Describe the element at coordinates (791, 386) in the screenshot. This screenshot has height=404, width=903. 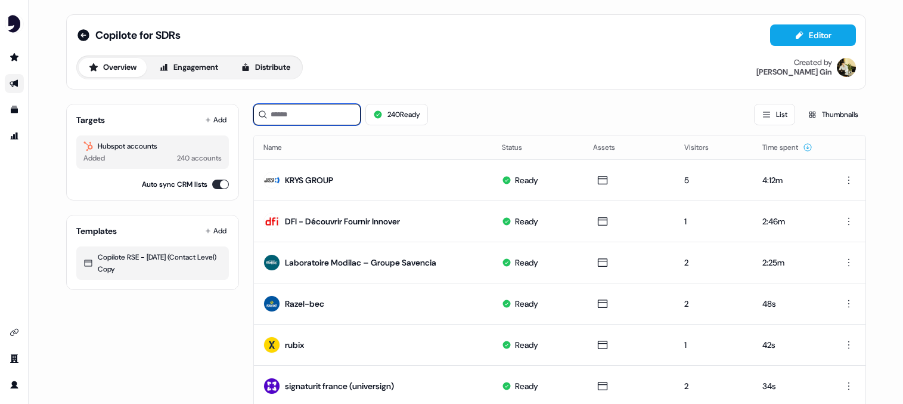
I see `div: 34s` at that location.